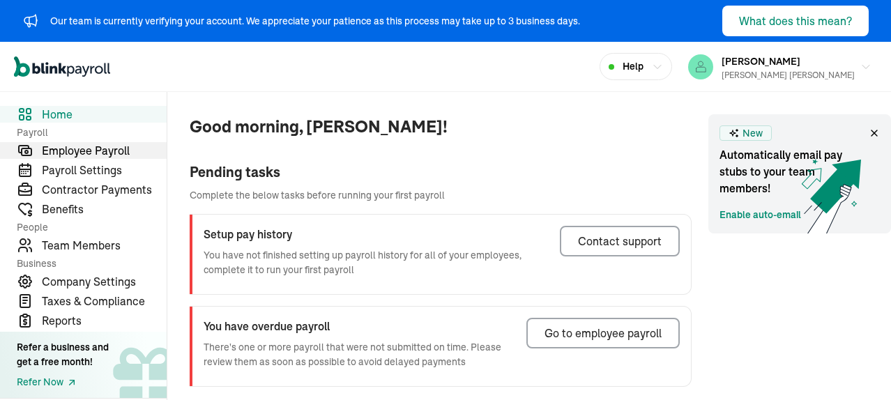 This screenshot has height=400, width=891. What do you see at coordinates (636, 66) in the screenshot?
I see `button: Help` at bounding box center [636, 66].